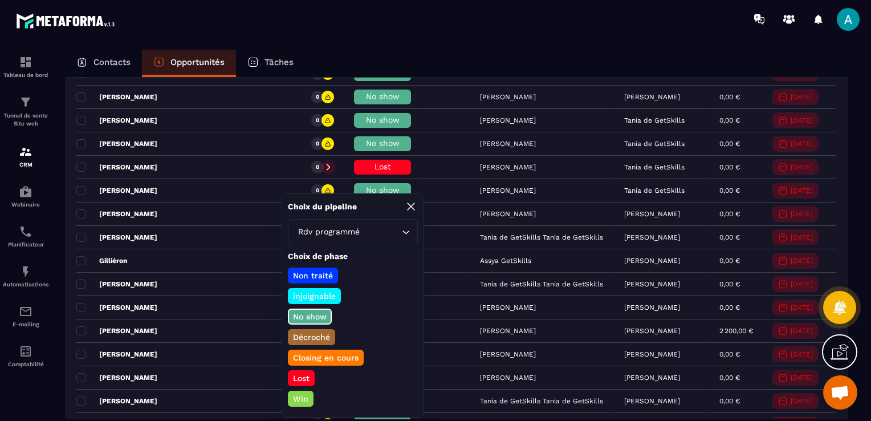  Describe the element at coordinates (322, 206) in the screenshot. I see `p: Choix du pipeline` at that location.